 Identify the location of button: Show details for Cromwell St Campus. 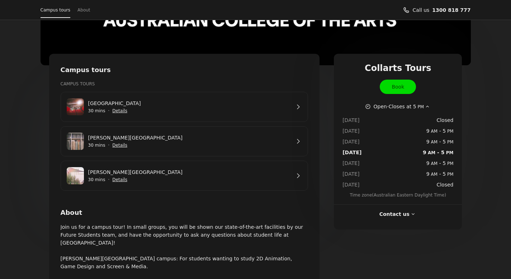
(120, 145).